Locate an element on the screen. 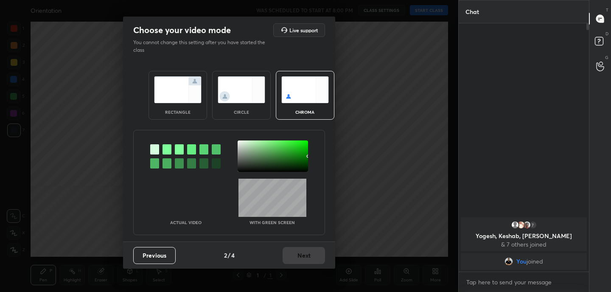 The width and height of the screenshot is (611, 292). h5: Live support is located at coordinates (303, 30).